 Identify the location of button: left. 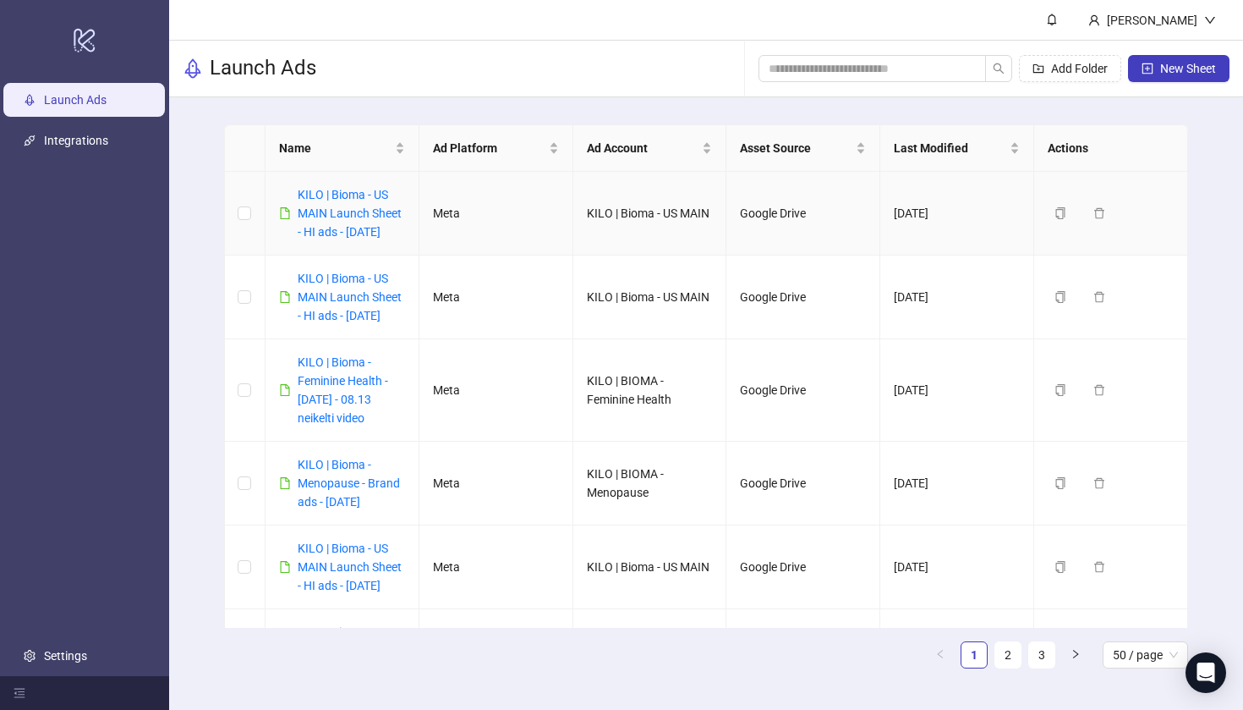
(941, 655).